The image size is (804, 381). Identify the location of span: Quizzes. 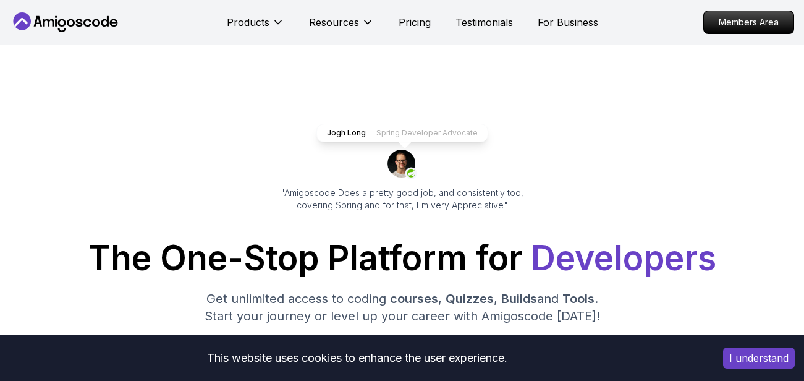
(470, 298).